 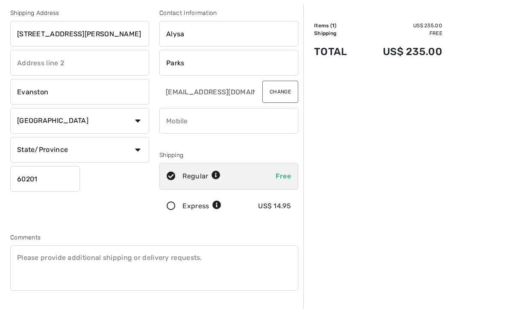 What do you see at coordinates (337, 26) in the screenshot?
I see `td: Items ( )` at bounding box center [337, 26].